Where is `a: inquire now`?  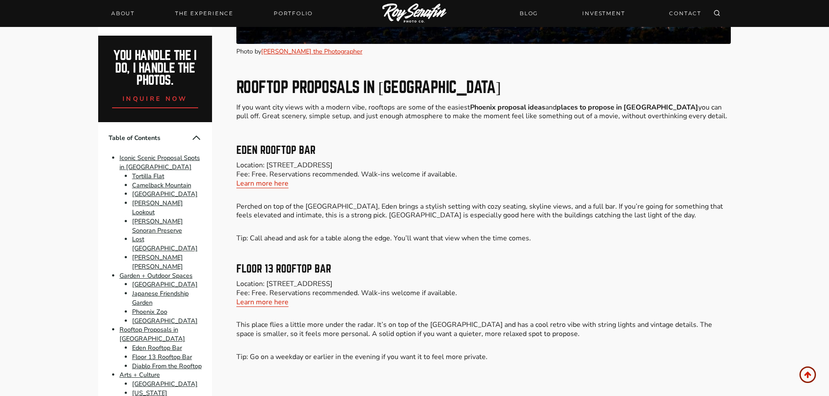 a: inquire now is located at coordinates (155, 97).